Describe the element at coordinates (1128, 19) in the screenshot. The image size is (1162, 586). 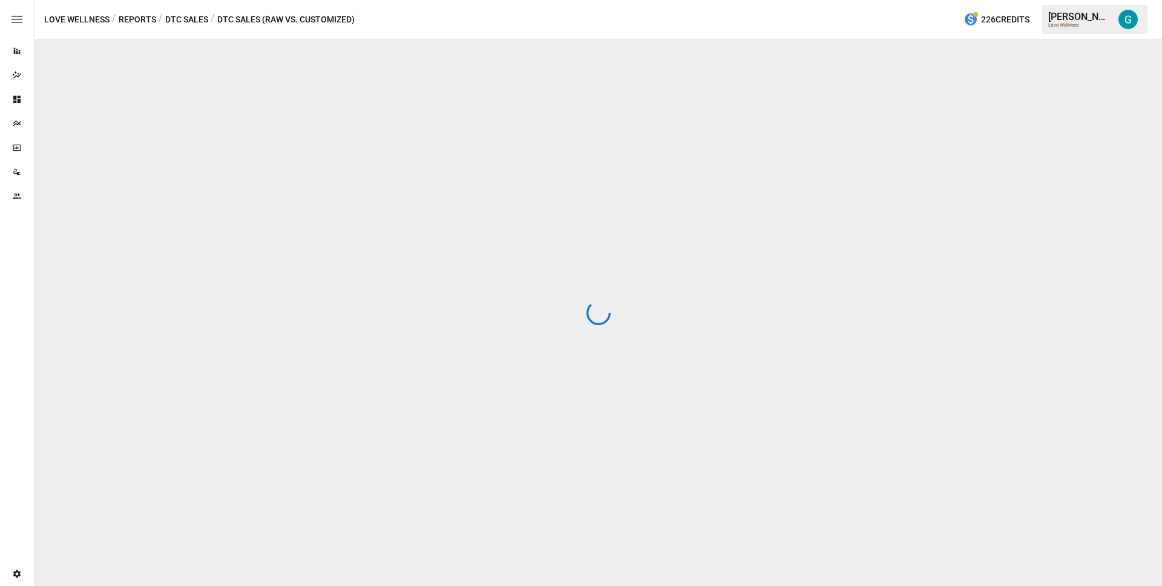
I see `div: Gavin Acres` at that location.